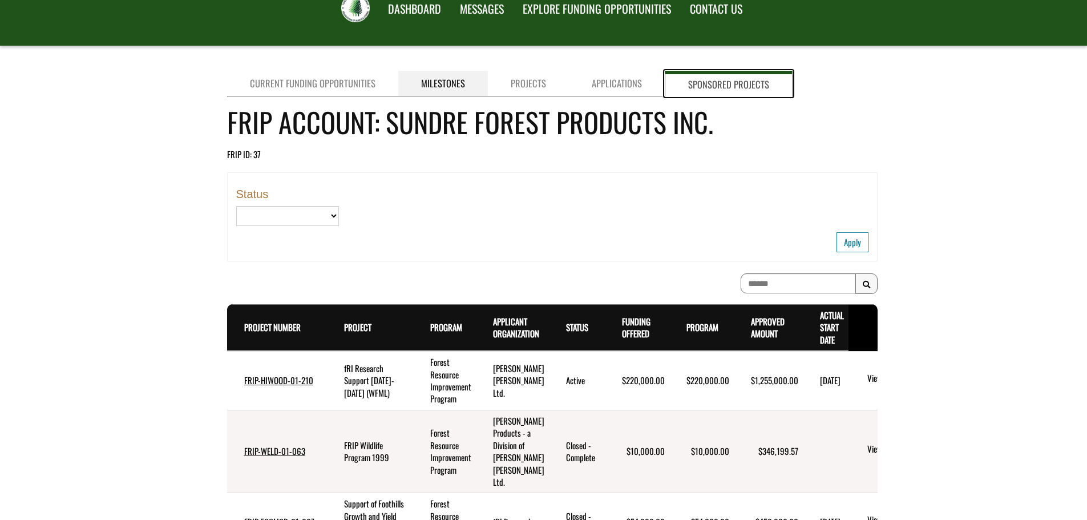 Image resolution: width=1087 pixels, height=520 pixels. I want to click on a: Projects, so click(528, 83).